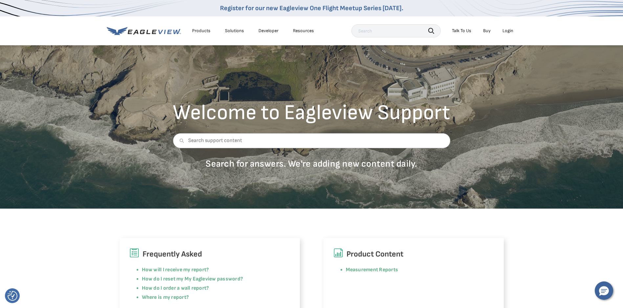 The image size is (623, 308). Describe the element at coordinates (192, 279) in the screenshot. I see `a: How do I reset my My Eagleview password?` at that location.